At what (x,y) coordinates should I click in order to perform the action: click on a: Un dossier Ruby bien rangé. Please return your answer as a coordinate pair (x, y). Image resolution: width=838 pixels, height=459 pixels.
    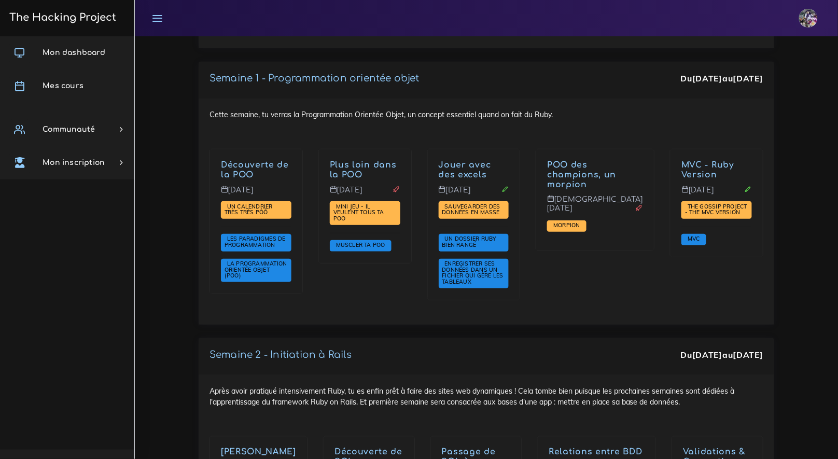
    Looking at the image, I should click on (469, 242).